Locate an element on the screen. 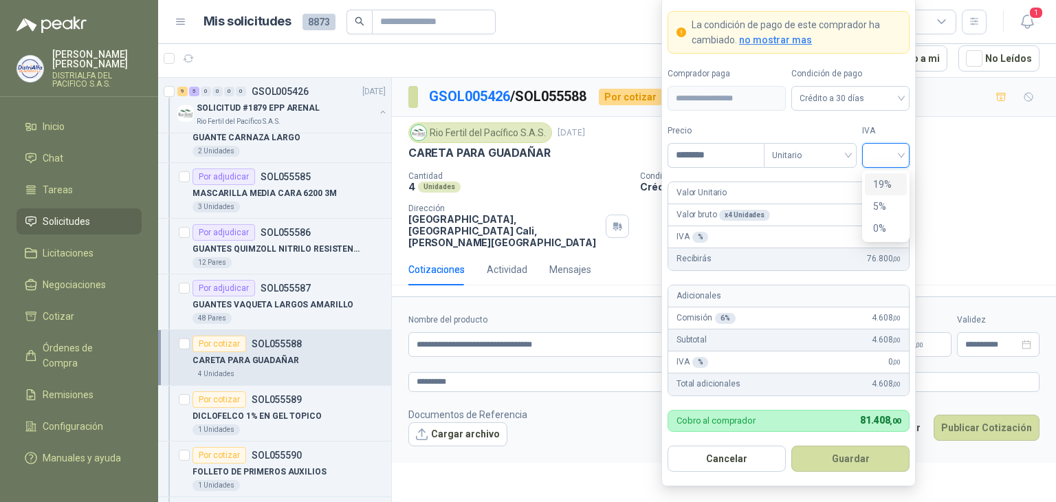  div: 6 % is located at coordinates (725, 318).